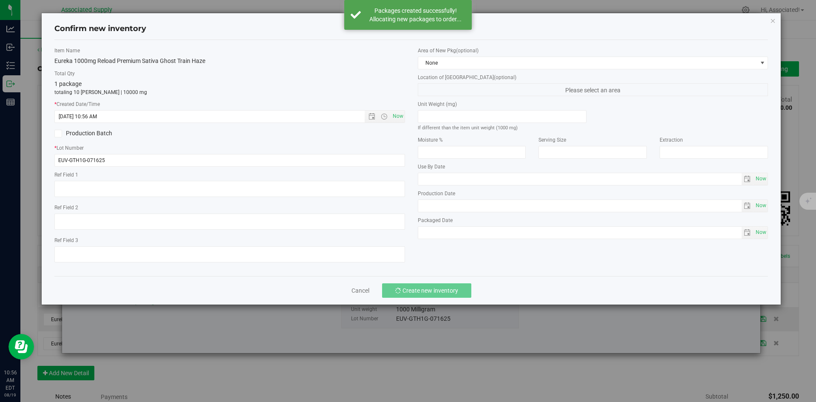 The image size is (816, 402). I want to click on label: Production Date, so click(593, 193).